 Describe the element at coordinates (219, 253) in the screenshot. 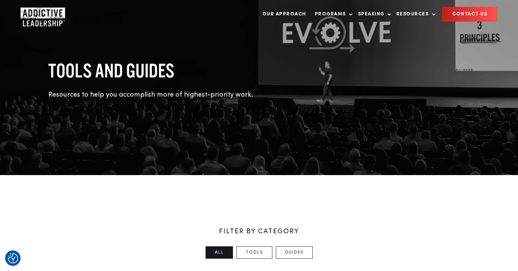

I see `a: All` at that location.